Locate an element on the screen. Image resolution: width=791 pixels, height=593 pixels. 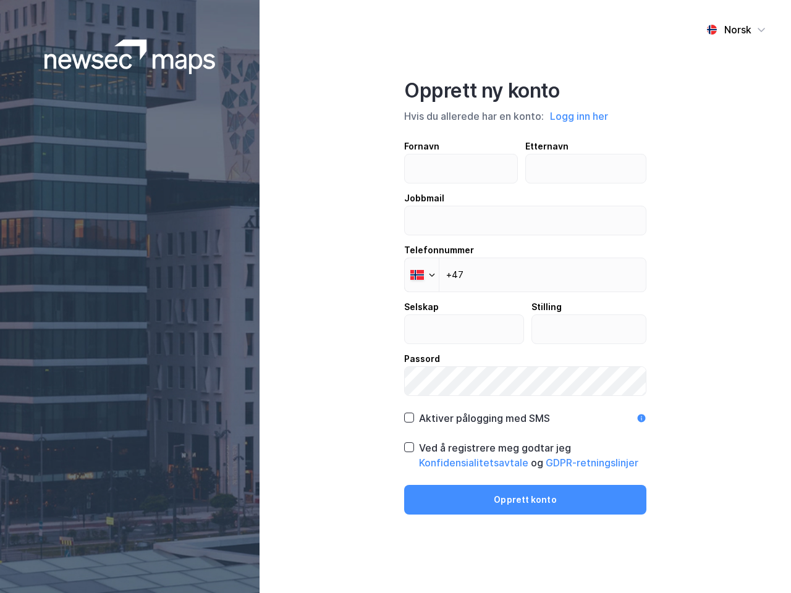
input: Telefonnummer is located at coordinates (525, 275).